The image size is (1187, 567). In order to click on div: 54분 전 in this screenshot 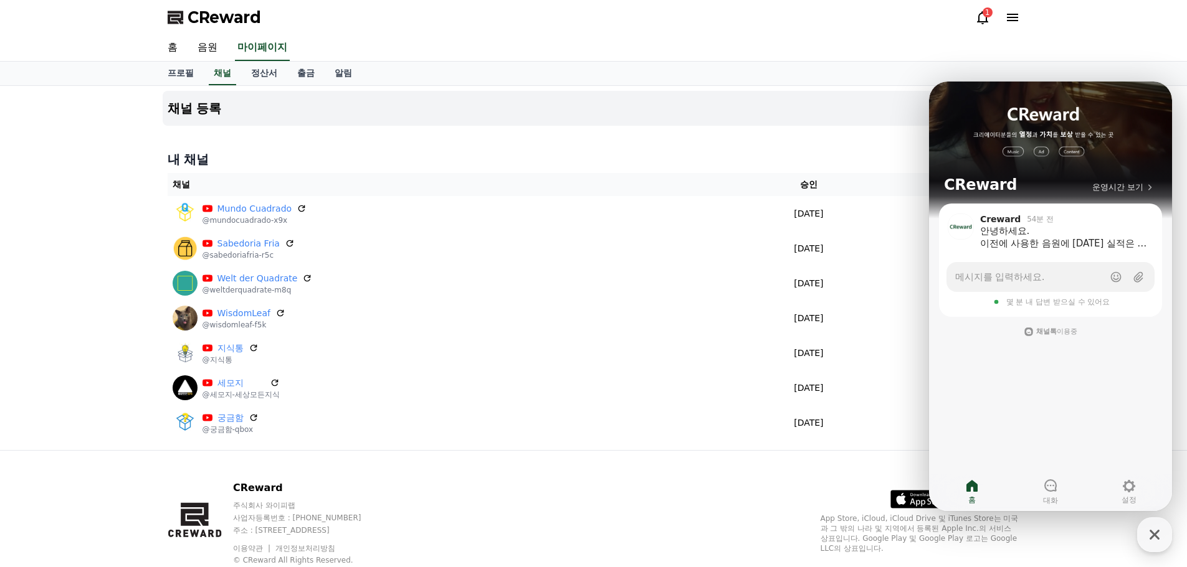, I will do `click(111, 138)`.